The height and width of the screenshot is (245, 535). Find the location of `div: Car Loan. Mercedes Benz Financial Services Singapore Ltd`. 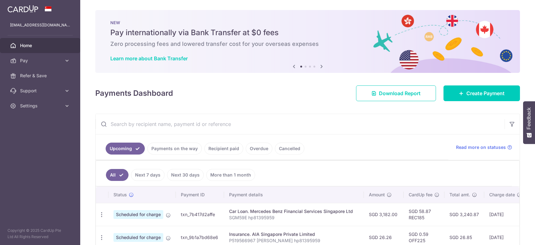

div: Car Loan. Mercedes Benz Financial Services Singapore Ltd is located at coordinates (294, 211).